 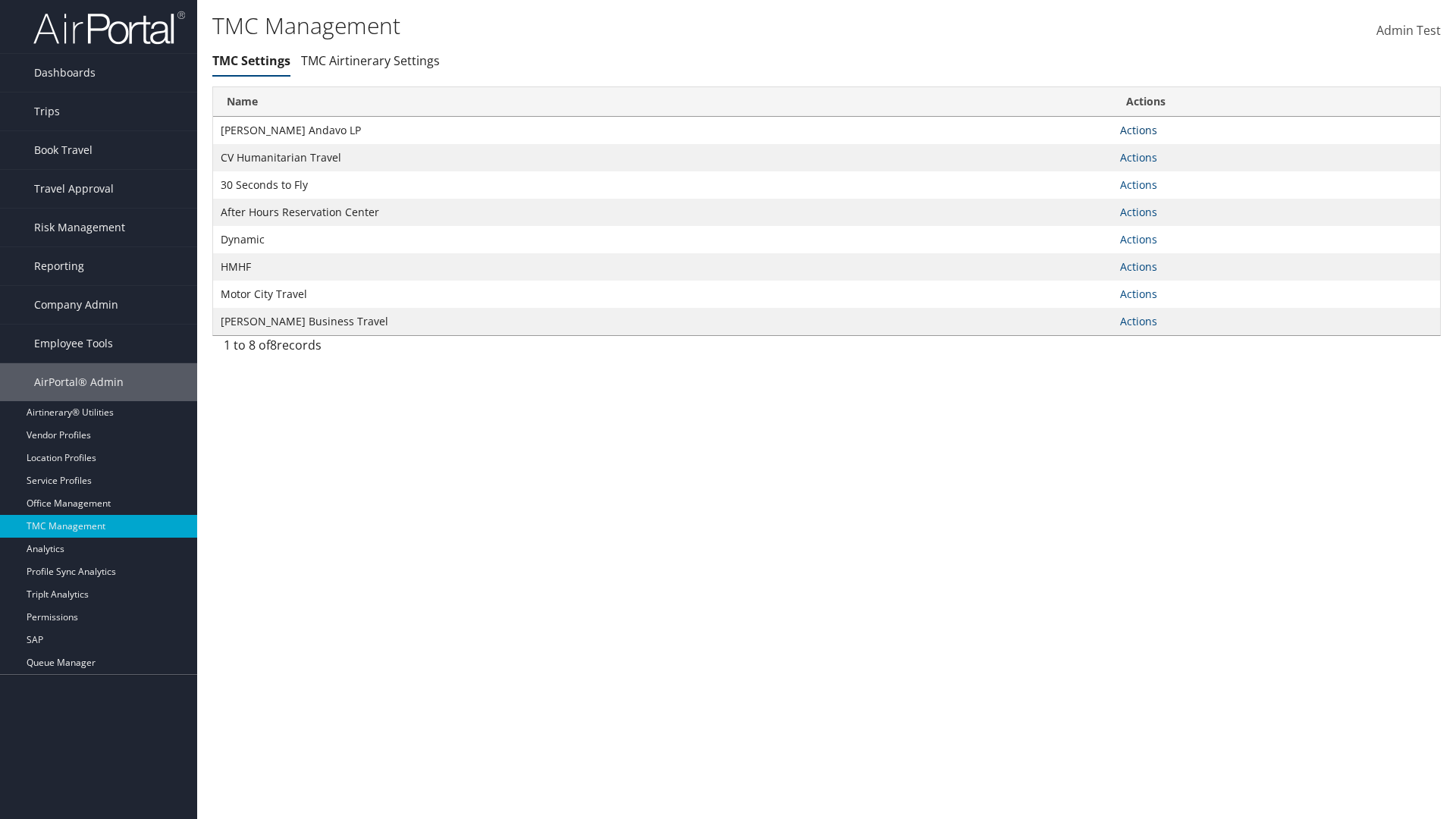 I want to click on img: airportal-logo.png, so click(x=110, y=27).